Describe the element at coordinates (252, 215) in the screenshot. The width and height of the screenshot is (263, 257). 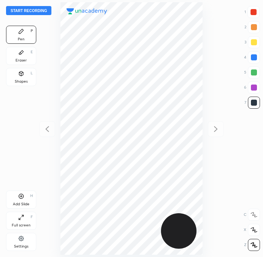
I see `div: C` at that location.